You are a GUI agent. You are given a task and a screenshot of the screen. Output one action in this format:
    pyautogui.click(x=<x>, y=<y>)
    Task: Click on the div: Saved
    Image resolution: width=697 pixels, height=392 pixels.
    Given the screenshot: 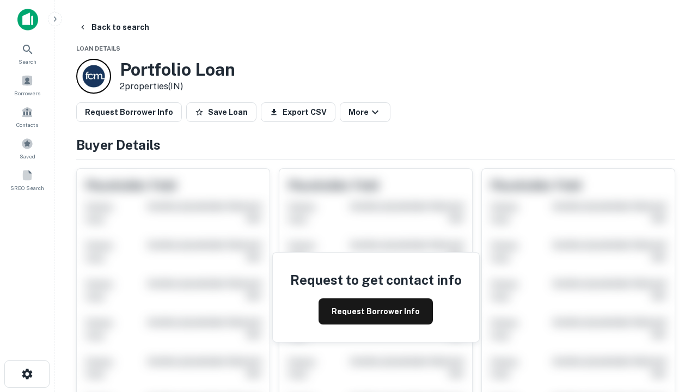 What is the action you would take?
    pyautogui.click(x=27, y=148)
    